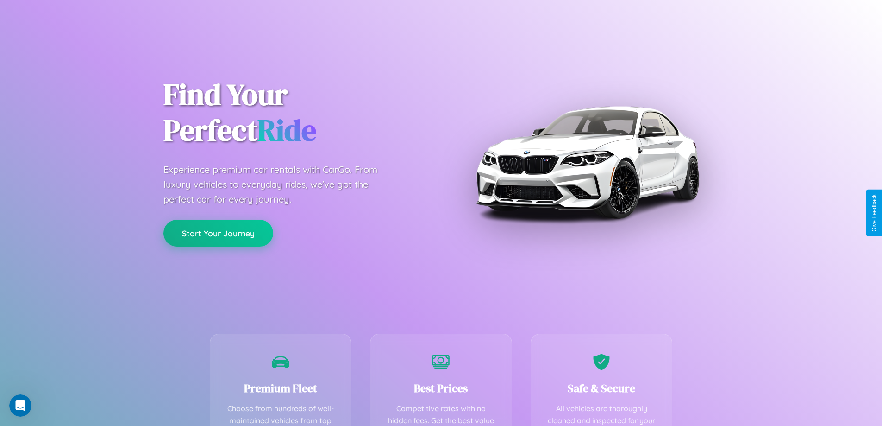 This screenshot has width=882, height=426. Describe the element at coordinates (602, 388) in the screenshot. I see `h3: Safe & Secure` at that location.